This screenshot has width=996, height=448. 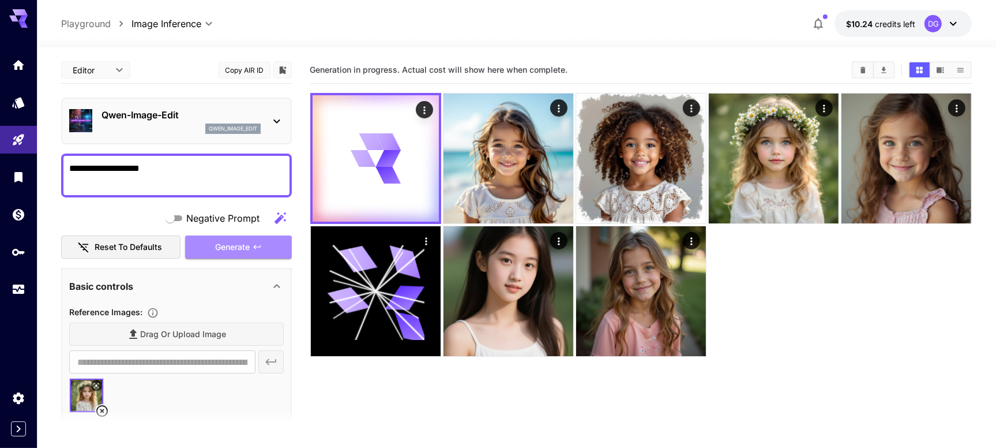 What do you see at coordinates (863, 70) in the screenshot?
I see `button: Clear All` at bounding box center [863, 70].